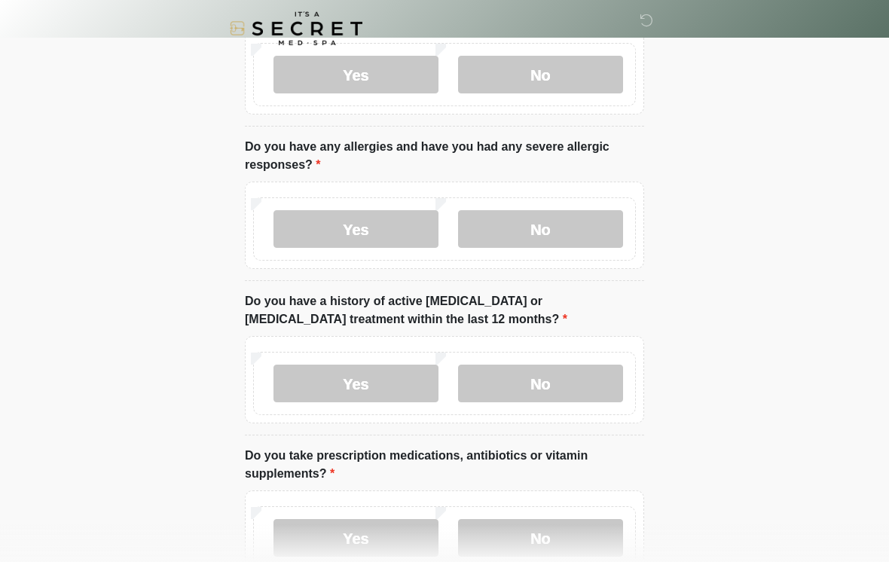 This screenshot has height=562, width=889. I want to click on label: Do you have any allergies and have you had any severe allergic responses?, so click(444, 156).